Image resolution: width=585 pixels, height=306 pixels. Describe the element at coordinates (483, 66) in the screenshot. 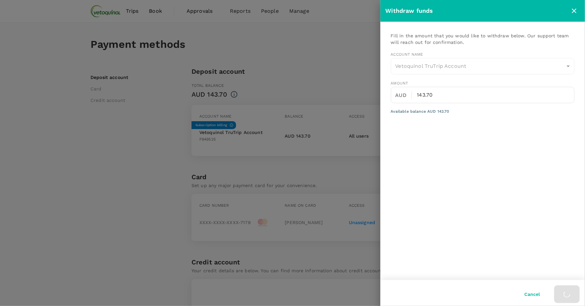

I see `div: Vetoquinol TruTrip Account` at that location.